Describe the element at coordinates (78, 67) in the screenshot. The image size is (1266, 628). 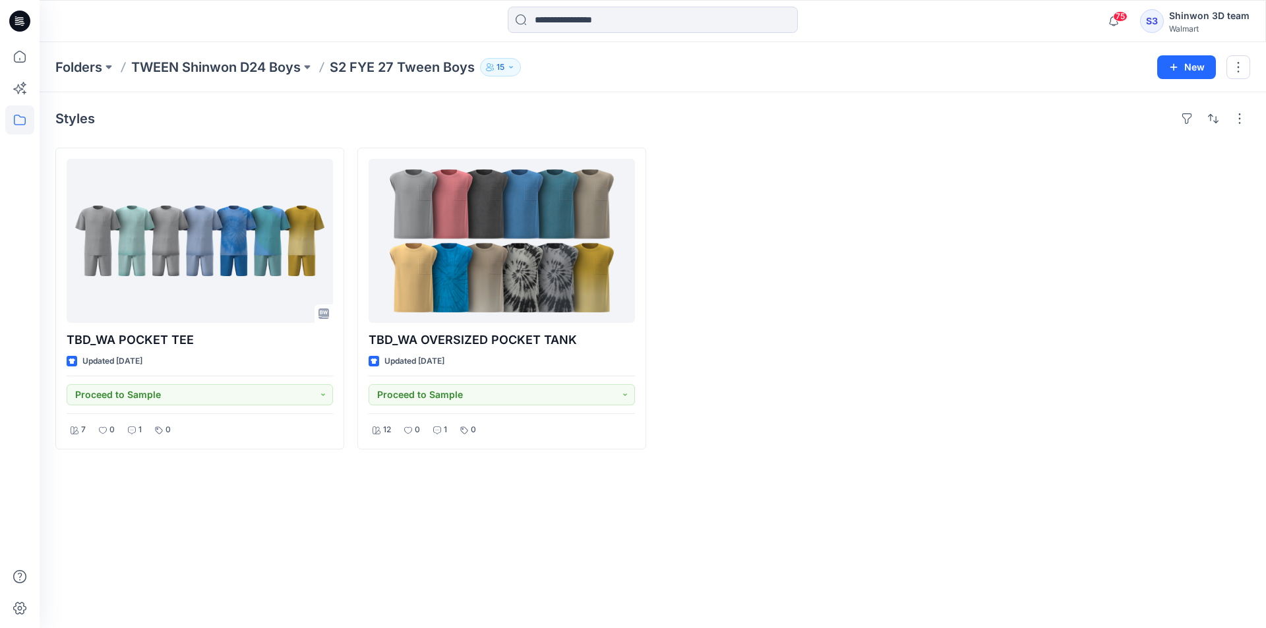
I see `p: Folders` at that location.